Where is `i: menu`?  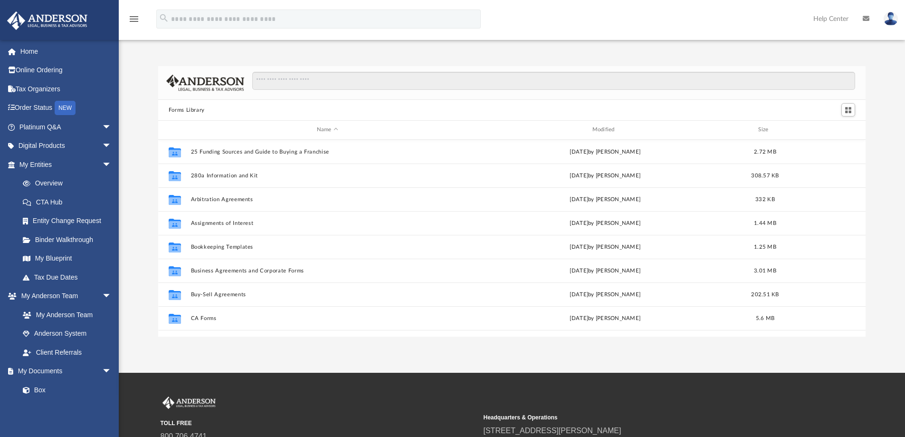
i: menu is located at coordinates (134, 19).